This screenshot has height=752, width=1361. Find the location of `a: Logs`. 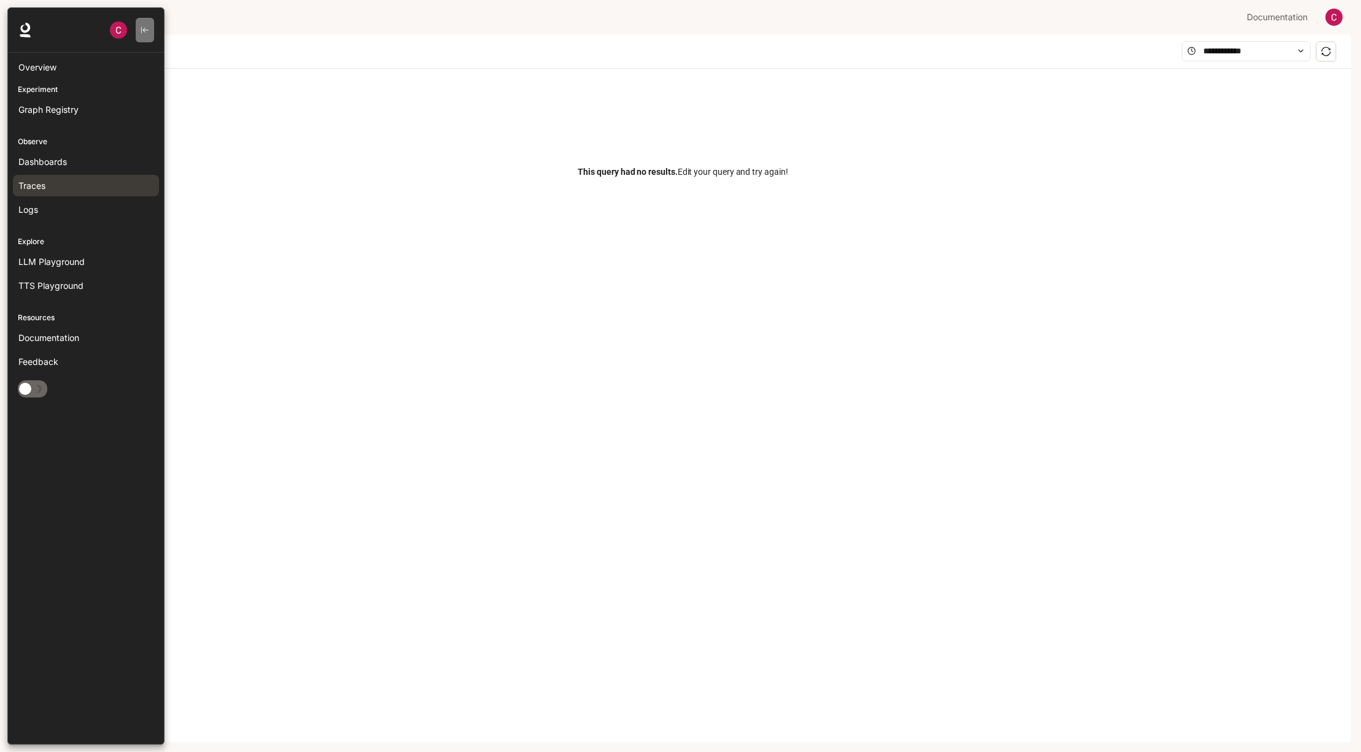

a: Logs is located at coordinates (86, 209).